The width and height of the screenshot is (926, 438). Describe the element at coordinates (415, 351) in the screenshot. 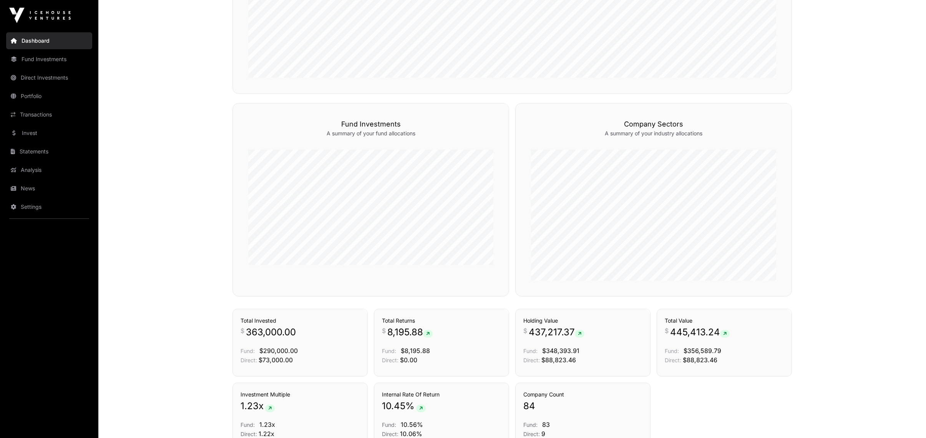

I see `span: $8,195.88` at that location.